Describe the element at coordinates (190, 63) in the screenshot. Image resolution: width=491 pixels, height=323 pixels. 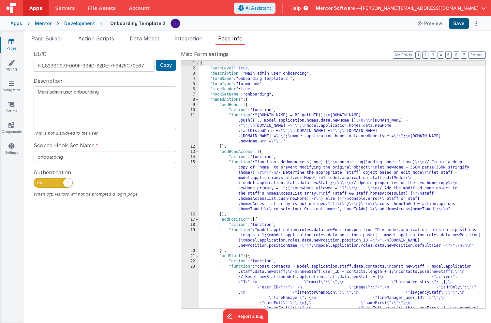
I see `div: 1` at that location.